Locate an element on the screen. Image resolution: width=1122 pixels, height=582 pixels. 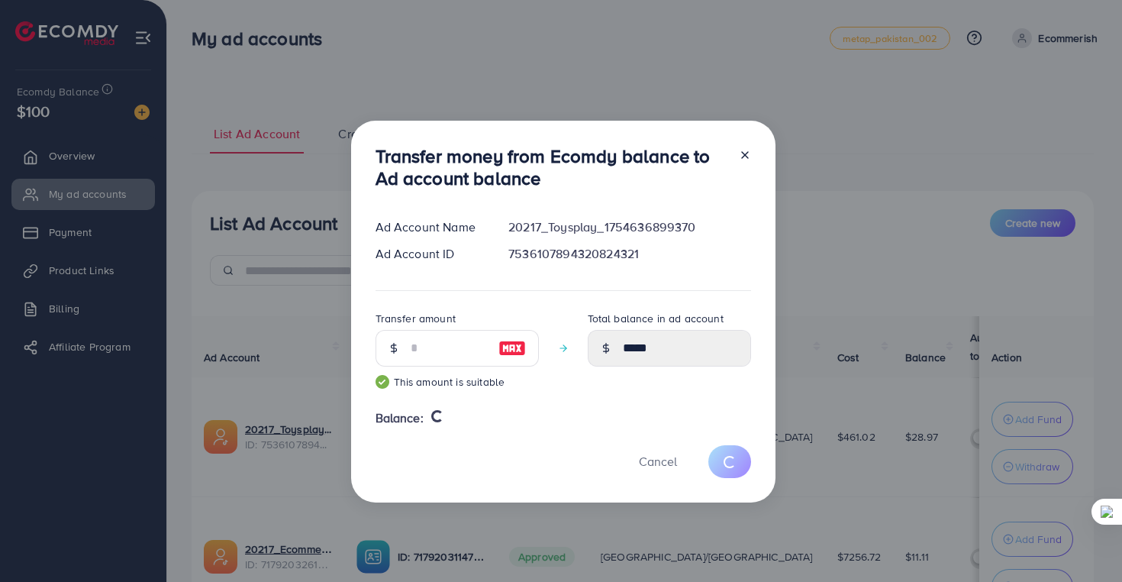
div: 20217_Toysplay_1754636899370 is located at coordinates (629, 227).